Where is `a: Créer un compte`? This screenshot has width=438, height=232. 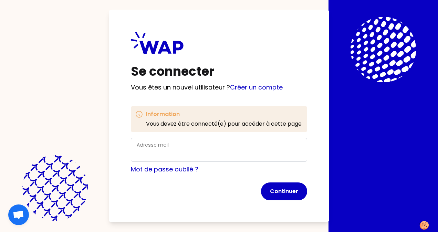 a: Créer un compte is located at coordinates (256, 87).